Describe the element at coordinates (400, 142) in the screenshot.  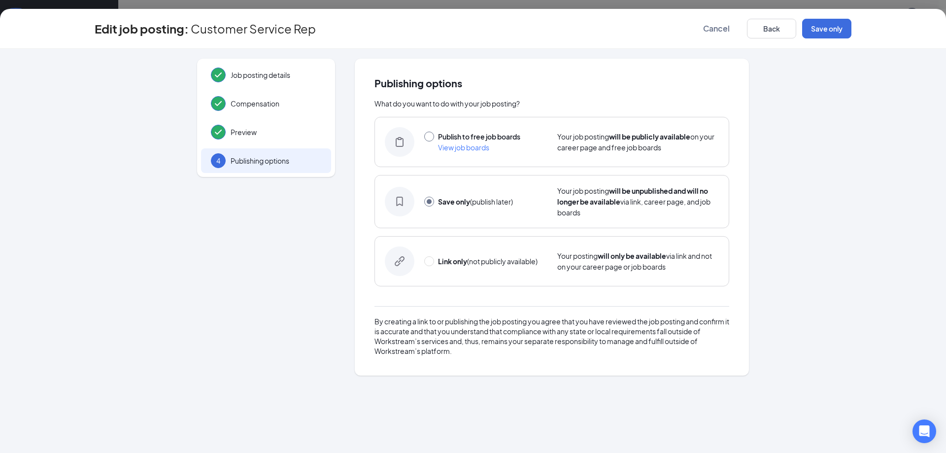
I see `svg: BoardIcon` at that location.